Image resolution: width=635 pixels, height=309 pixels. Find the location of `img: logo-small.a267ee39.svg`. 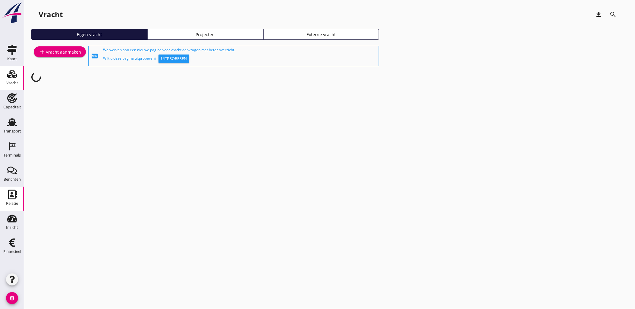

img: logo-small.a267ee39.svg is located at coordinates (12, 13).